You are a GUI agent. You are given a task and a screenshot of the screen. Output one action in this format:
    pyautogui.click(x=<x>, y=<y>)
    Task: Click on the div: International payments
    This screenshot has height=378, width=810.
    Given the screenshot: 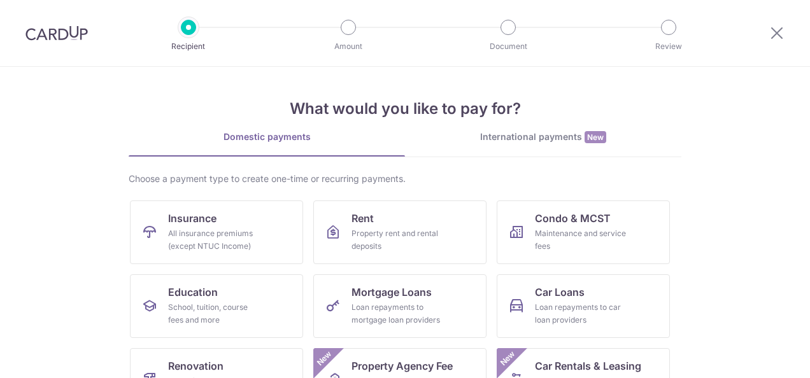 What is the action you would take?
    pyautogui.click(x=543, y=137)
    